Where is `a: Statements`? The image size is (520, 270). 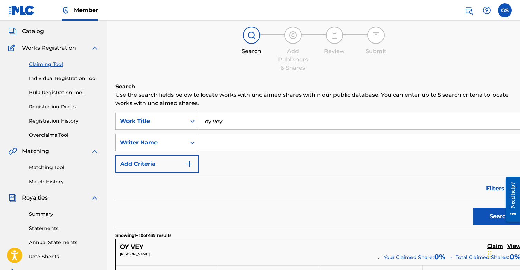 a: Statements is located at coordinates (64, 229).